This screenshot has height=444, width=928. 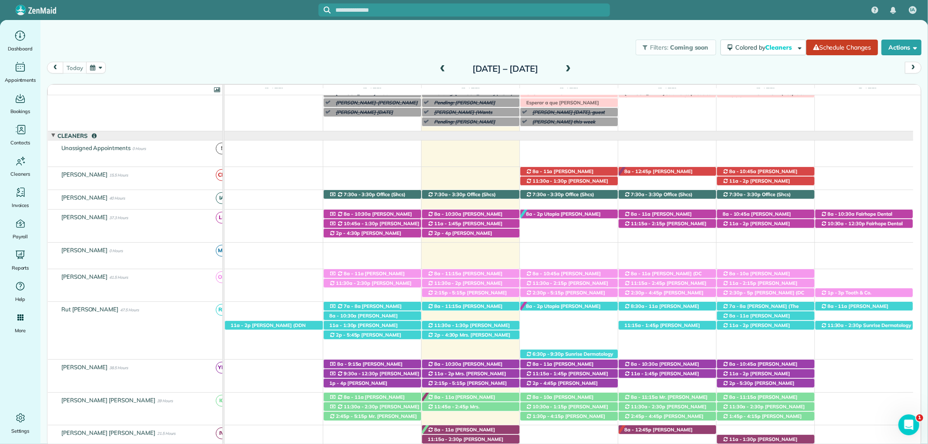 What do you see at coordinates (545, 383) in the screenshot?
I see `span: 2p - 4:45p` at bounding box center [545, 383].